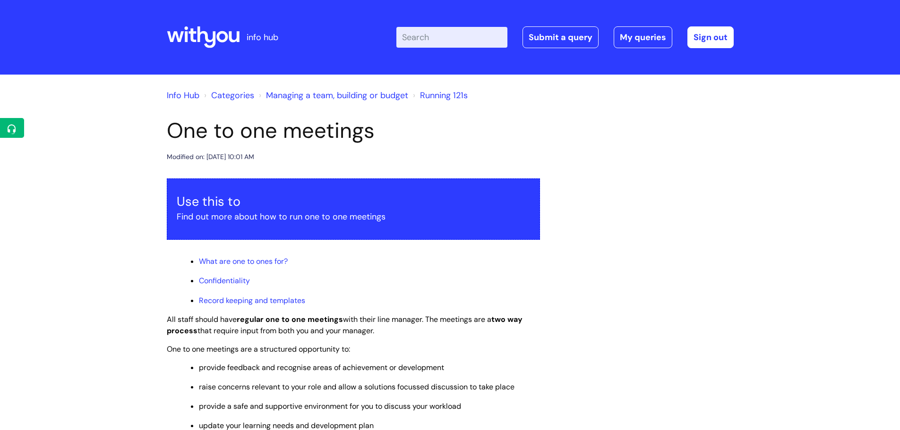  What do you see at coordinates (290, 319) in the screenshot?
I see `strong: regular one to one meetings` at bounding box center [290, 319].